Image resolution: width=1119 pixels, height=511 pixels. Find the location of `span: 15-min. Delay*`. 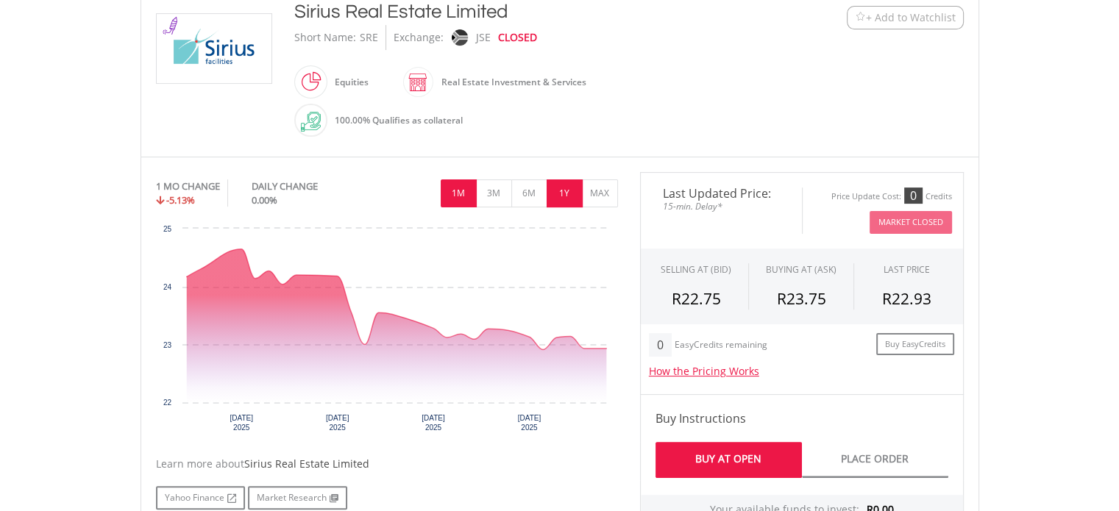

span: 15-min. Delay* is located at coordinates (721, 206).